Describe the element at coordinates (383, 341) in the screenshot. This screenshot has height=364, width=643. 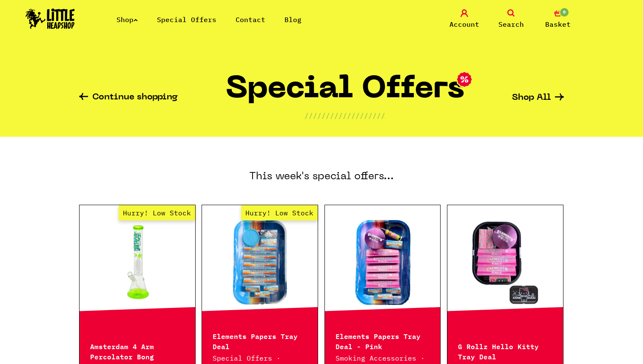
I see `p: Elements Papers Tray Deal - Pink` at that location.